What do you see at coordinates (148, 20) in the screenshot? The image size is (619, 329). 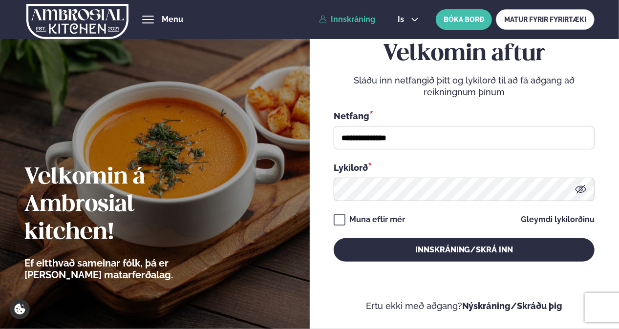 I see `button: hamburger` at bounding box center [148, 20].